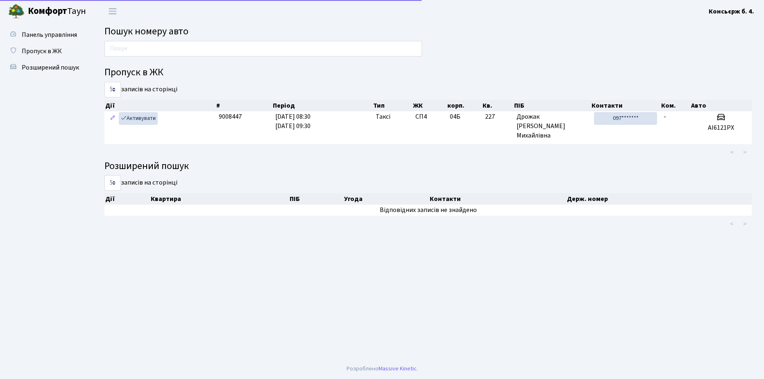  I want to click on h4: Розширений пошук, so click(428, 166).